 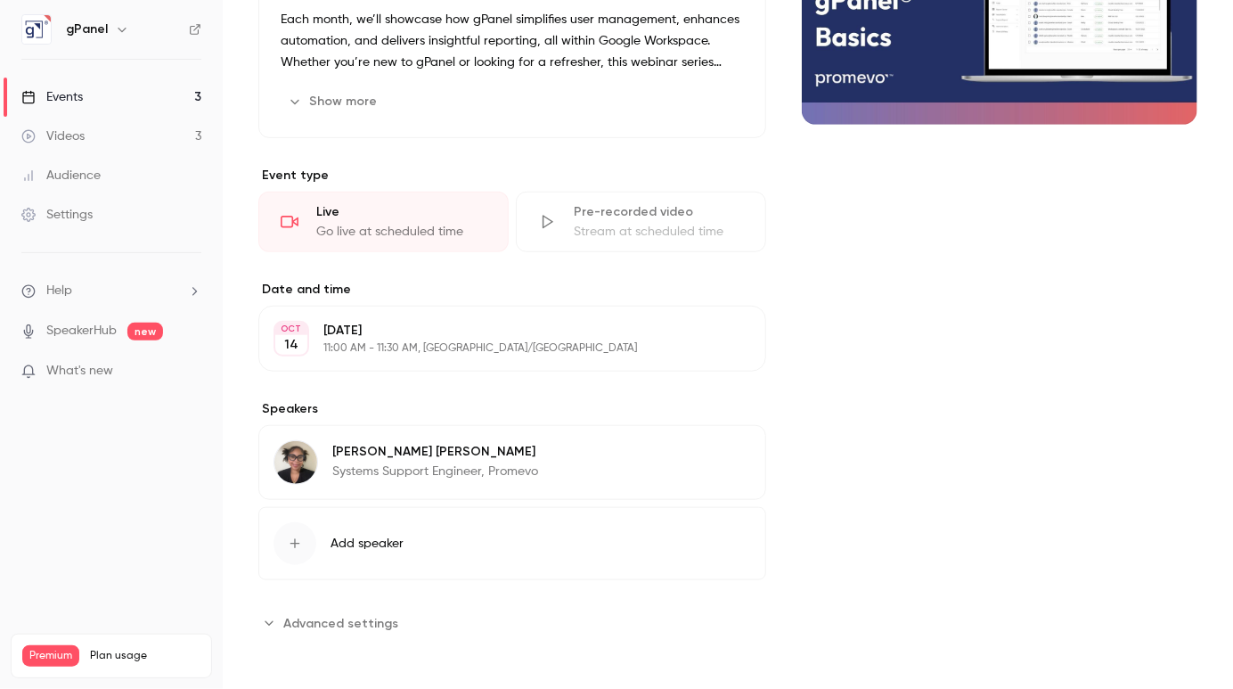 I want to click on span: new, so click(x=145, y=331).